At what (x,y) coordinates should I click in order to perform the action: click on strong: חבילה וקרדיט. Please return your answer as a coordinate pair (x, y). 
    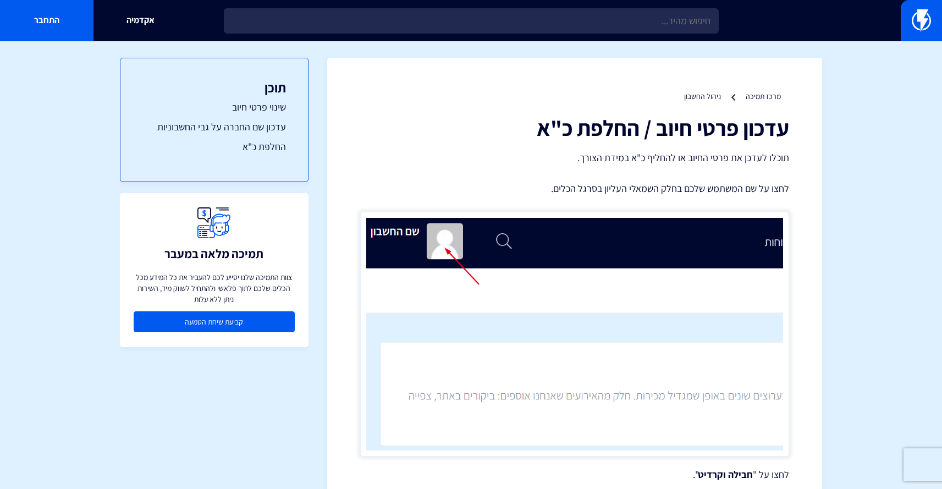
    Looking at the image, I should click on (725, 474).